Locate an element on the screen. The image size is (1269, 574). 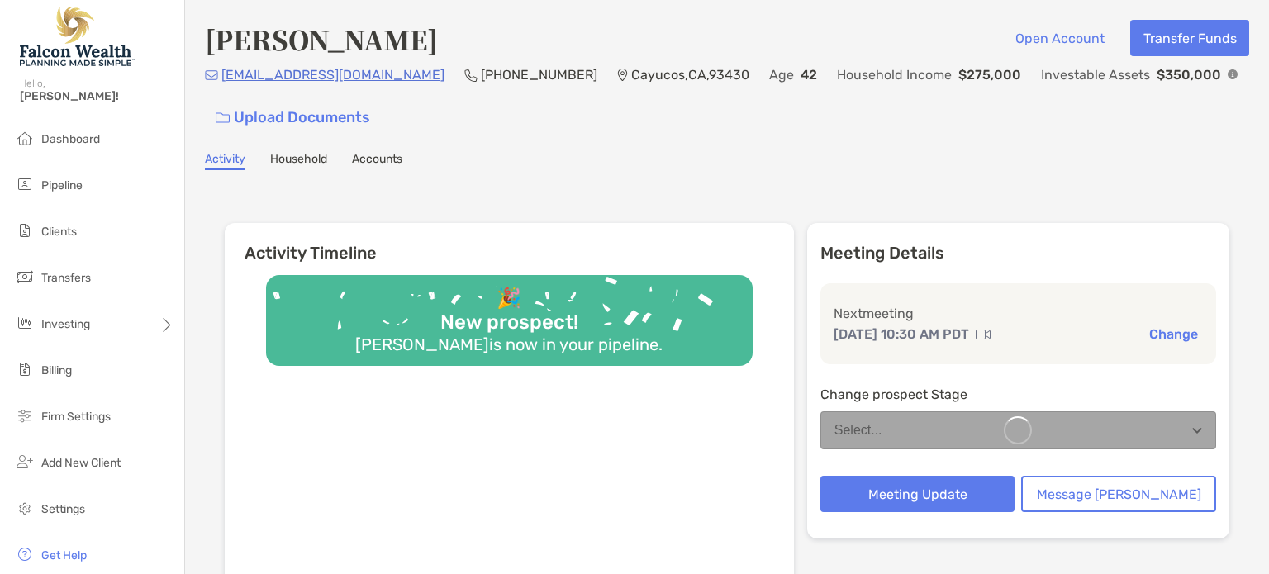
img: Info Icon is located at coordinates (1232, 74).